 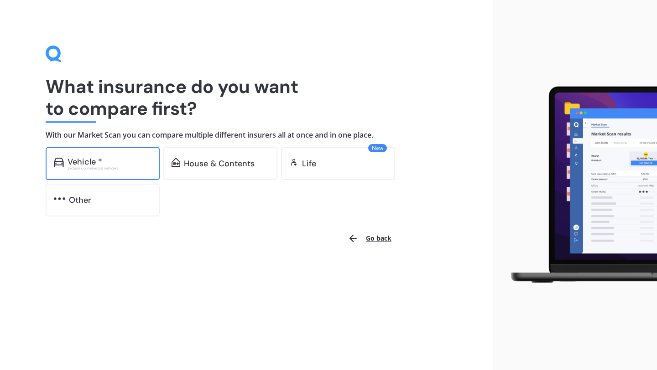 What do you see at coordinates (59, 162) in the screenshot?
I see `img: car.f15378c7a67c060ca3f3.svg` at bounding box center [59, 162].